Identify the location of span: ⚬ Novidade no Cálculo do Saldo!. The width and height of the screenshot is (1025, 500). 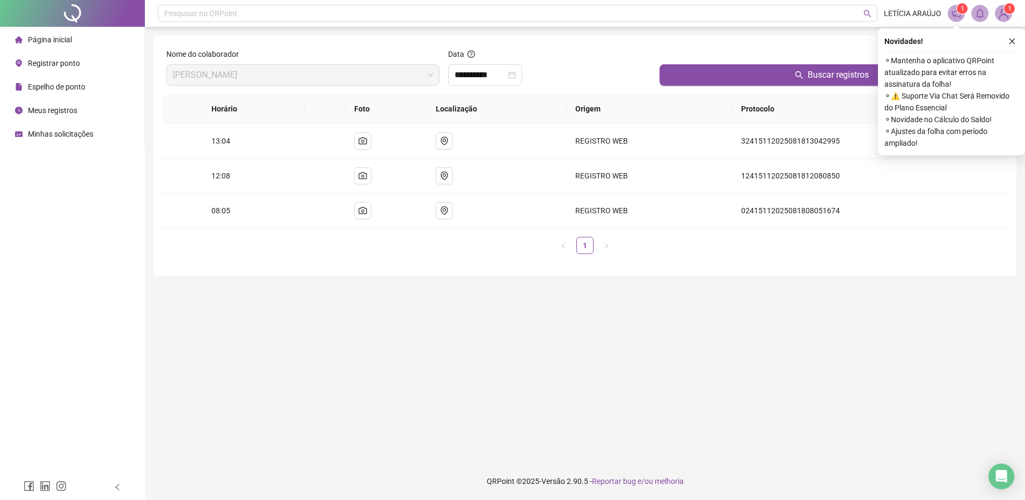
(951, 120).